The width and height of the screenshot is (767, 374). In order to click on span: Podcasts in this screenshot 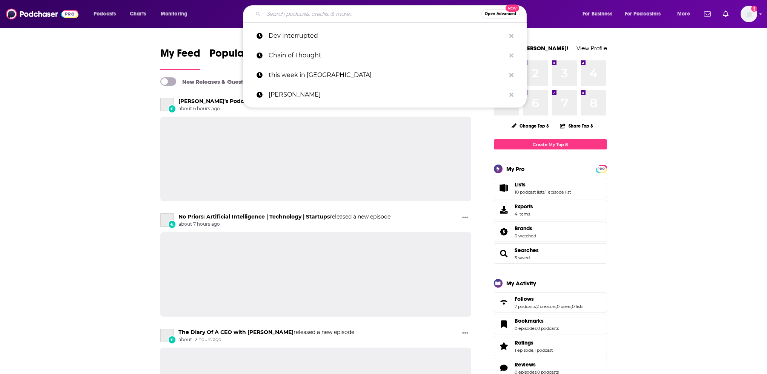, I will do `click(104, 14)`.